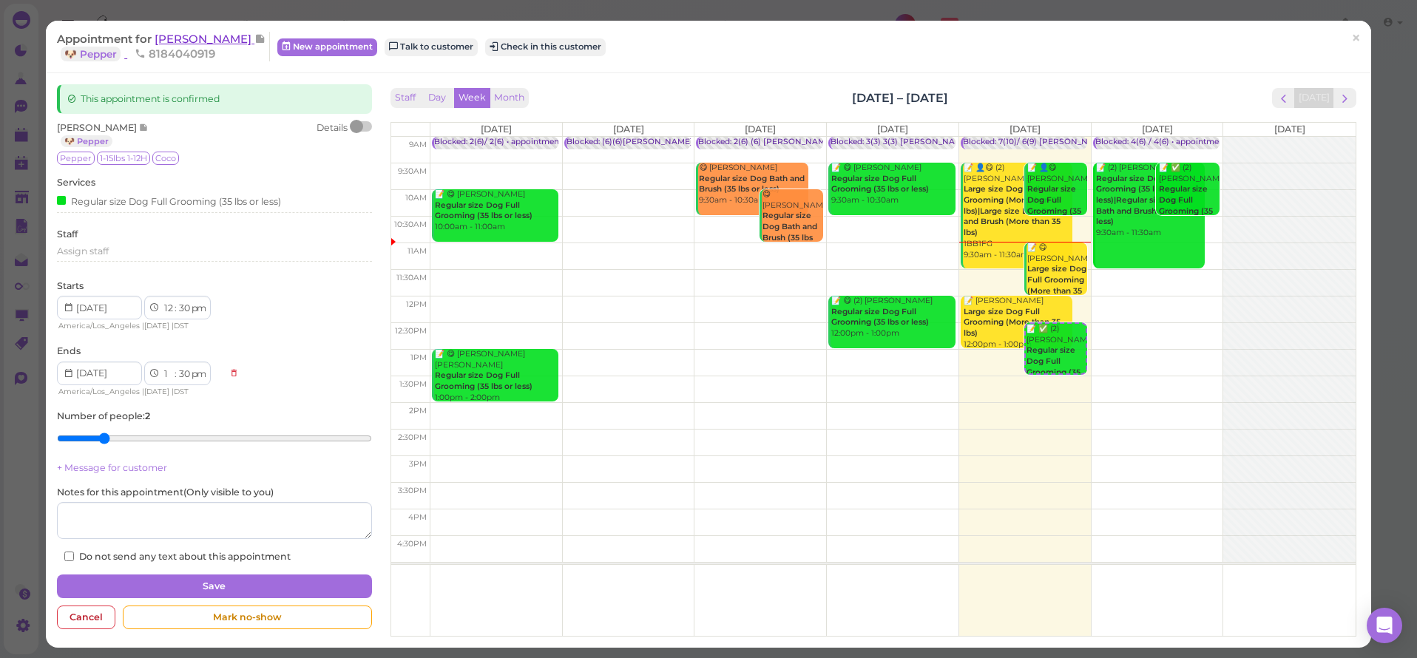  Describe the element at coordinates (69, 556) in the screenshot. I see `input: Do not send any text about this appointment` at that location.